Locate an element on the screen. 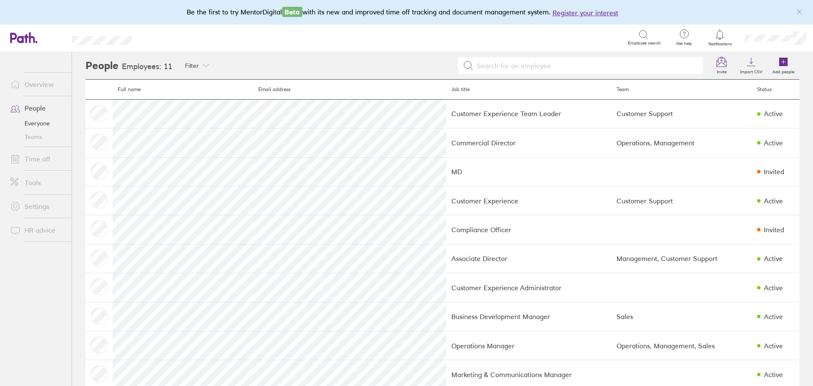 This screenshot has height=386, width=813. th: Team is located at coordinates (682, 89).